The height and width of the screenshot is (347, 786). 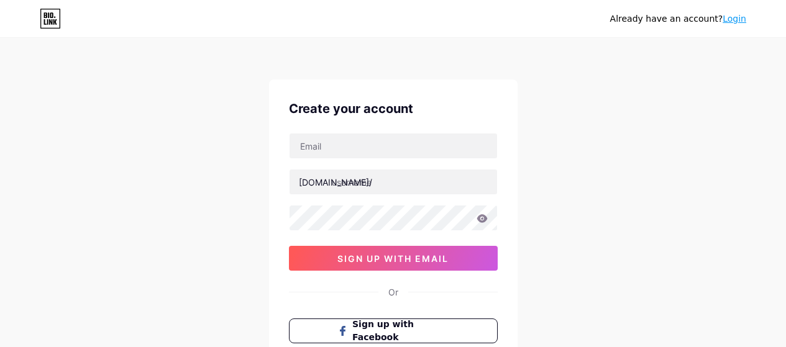 What do you see at coordinates (678, 19) in the screenshot?
I see `div: Already have an account?` at bounding box center [678, 19].